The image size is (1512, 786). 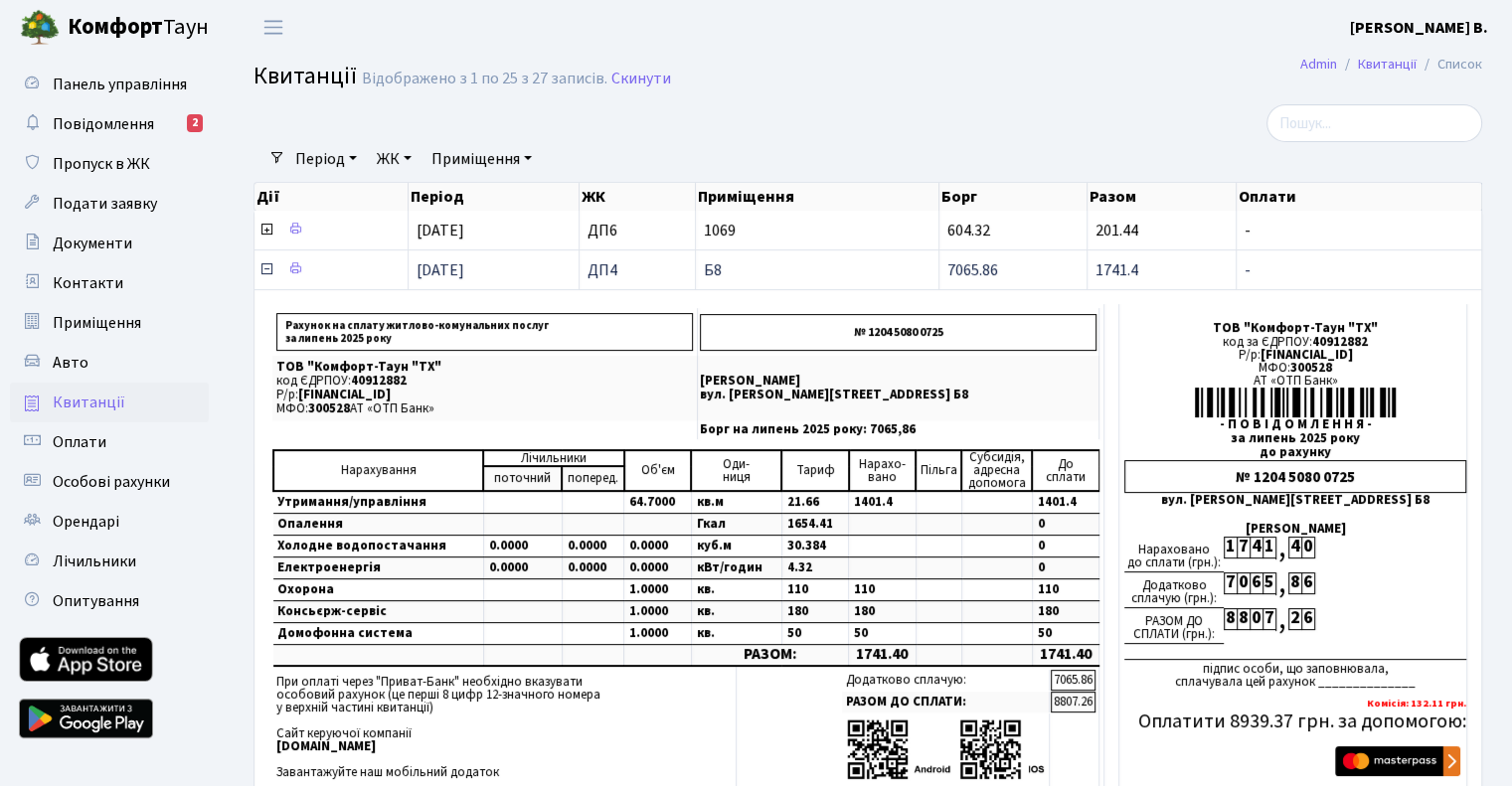 I want to click on div: 5, so click(x=1268, y=584).